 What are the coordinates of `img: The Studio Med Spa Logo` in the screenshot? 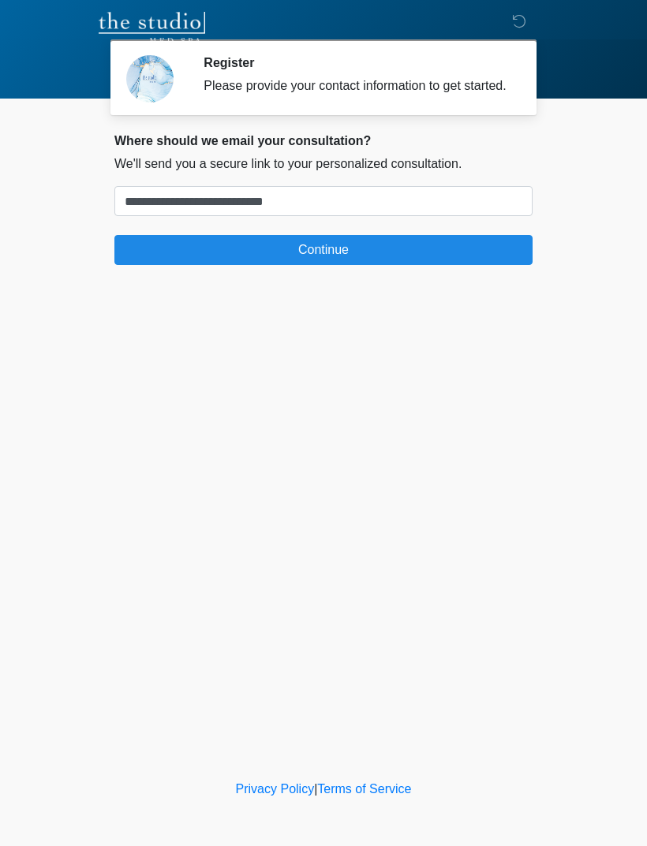 It's located at (151, 28).